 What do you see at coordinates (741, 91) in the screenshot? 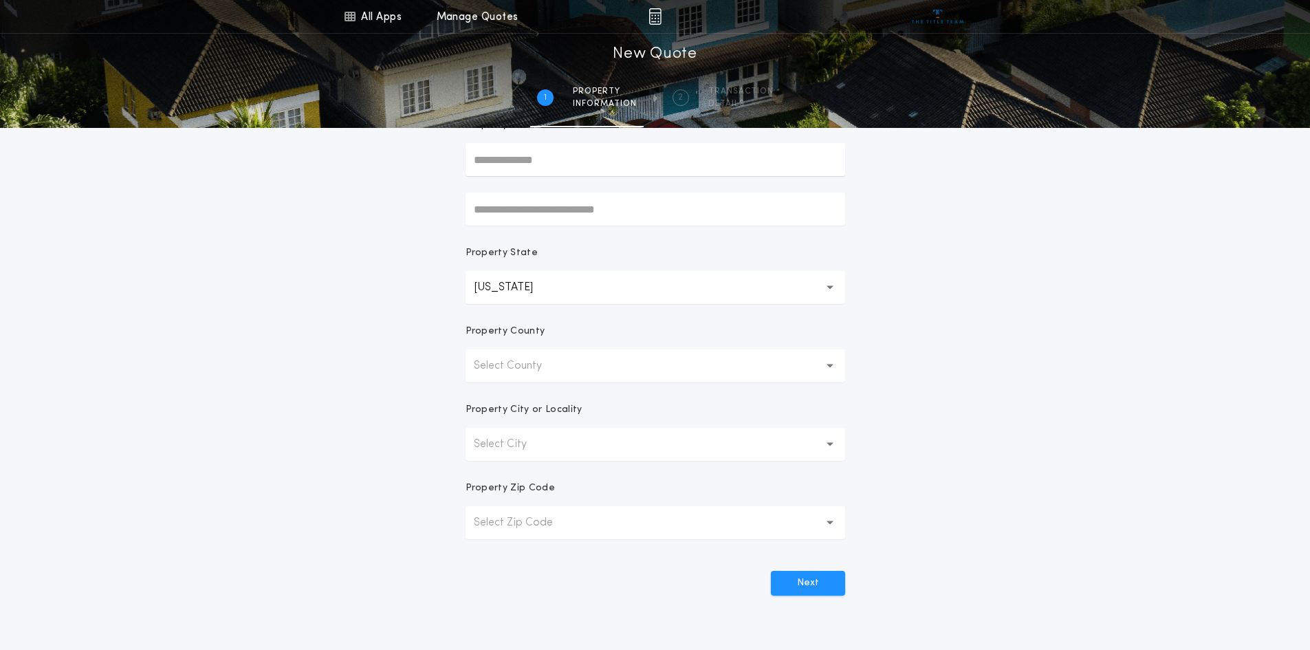
I see `span: Transaction` at bounding box center [741, 91].